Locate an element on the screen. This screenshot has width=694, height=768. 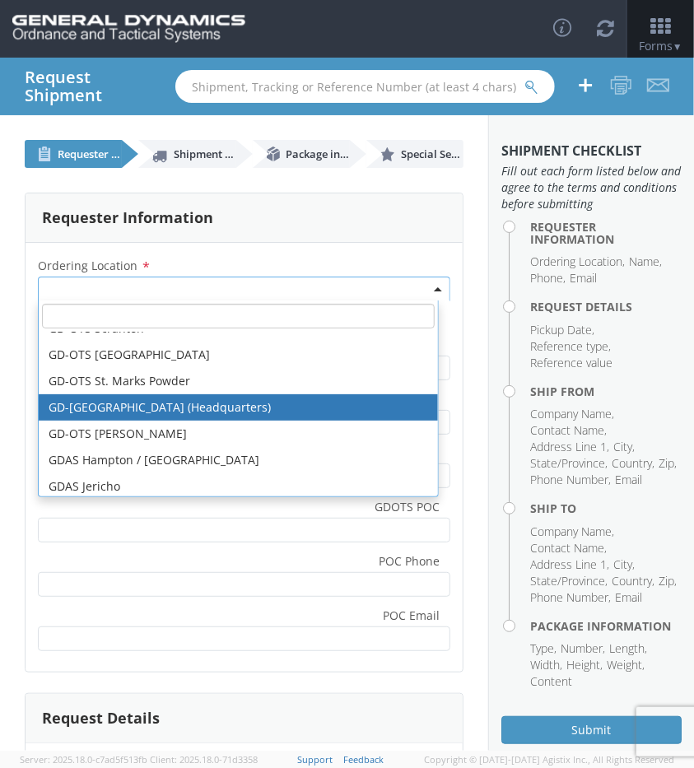
a: Special Services is located at coordinates (415, 154).